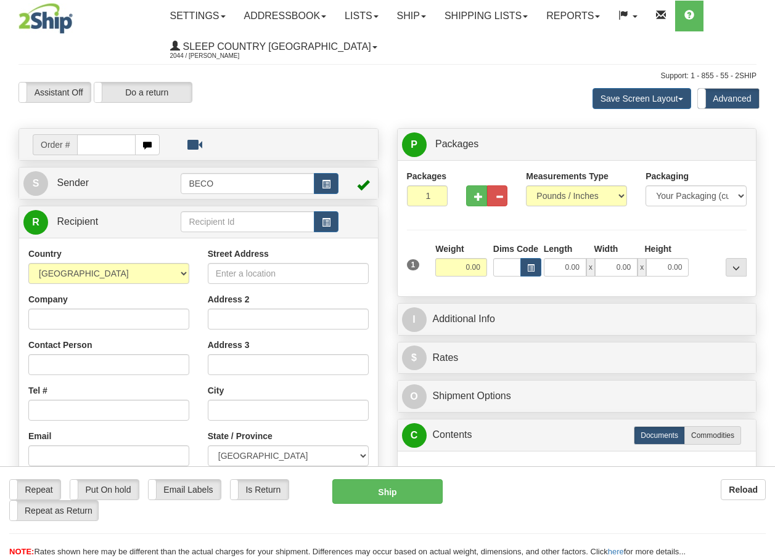 The height and width of the screenshot is (558, 775). Describe the element at coordinates (77, 221) in the screenshot. I see `span: Recipient` at that location.